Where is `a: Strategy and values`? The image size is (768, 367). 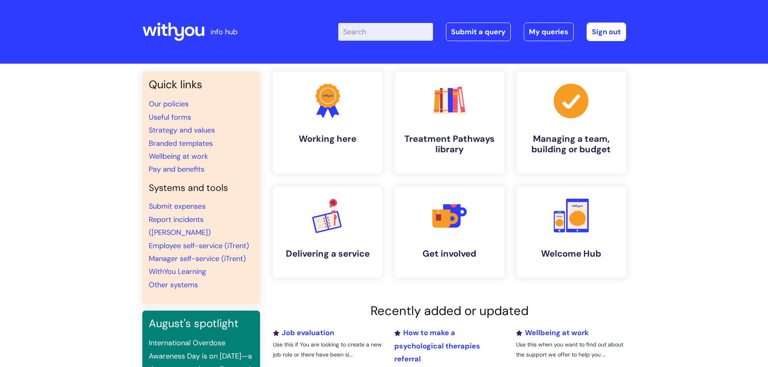
a: Strategy and values is located at coordinates (182, 130).